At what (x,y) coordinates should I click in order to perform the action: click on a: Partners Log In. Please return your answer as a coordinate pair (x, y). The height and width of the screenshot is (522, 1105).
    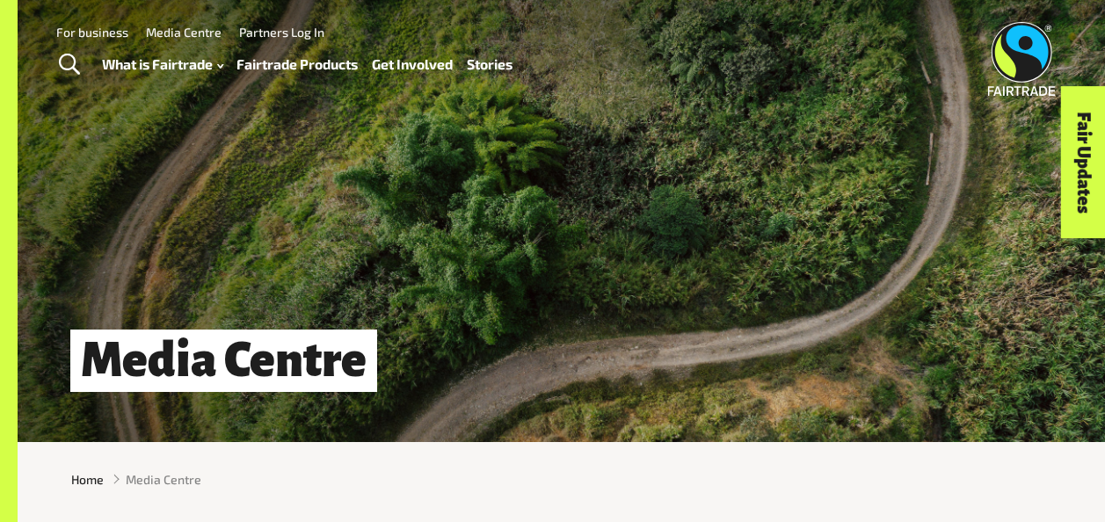
    Looking at the image, I should click on (281, 32).